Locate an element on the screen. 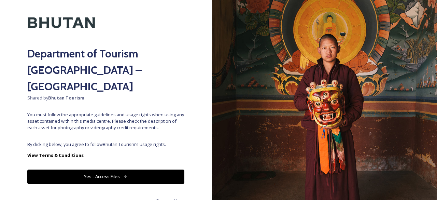 The height and width of the screenshot is (200, 437). button: Yes - Access Files is located at coordinates (106, 176).